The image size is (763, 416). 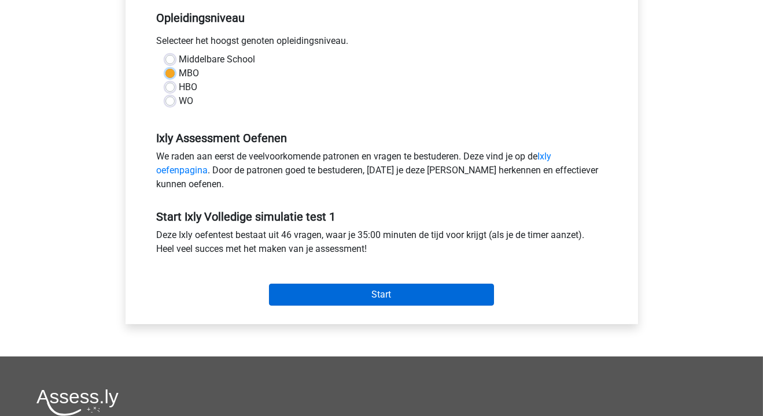 What do you see at coordinates (382, 217) in the screenshot?
I see `h5: Start Ixly Volledige simulatie test 1` at bounding box center [382, 217].